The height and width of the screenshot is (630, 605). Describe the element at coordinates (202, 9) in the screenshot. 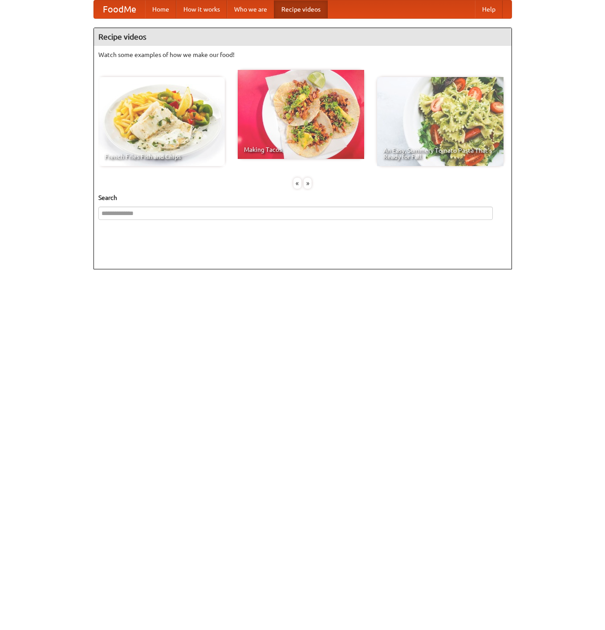

I see `a: How it works` at that location.